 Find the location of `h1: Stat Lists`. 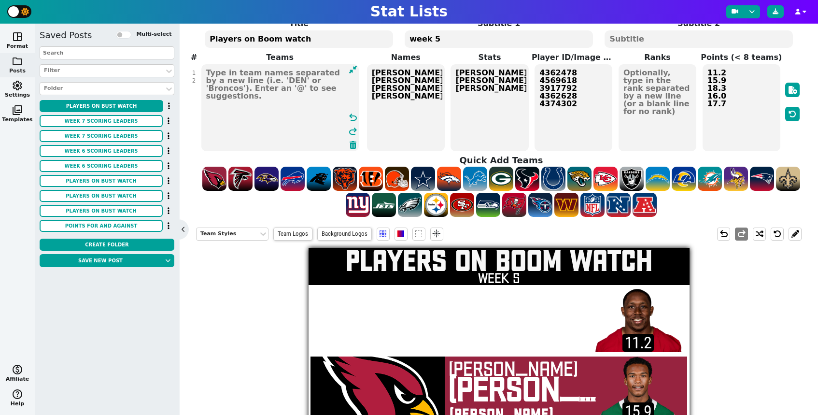

h1: Stat Lists is located at coordinates (409, 12).